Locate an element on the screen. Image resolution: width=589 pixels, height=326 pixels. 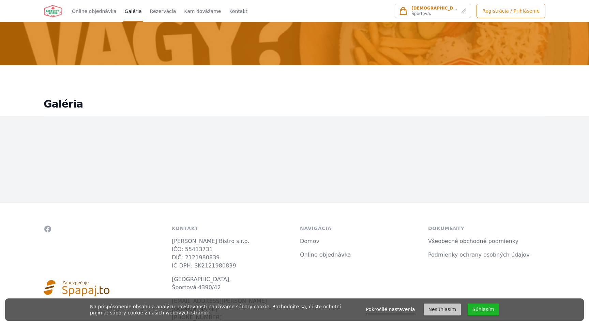
a: Pokročilé nastavenia is located at coordinates (390, 310).